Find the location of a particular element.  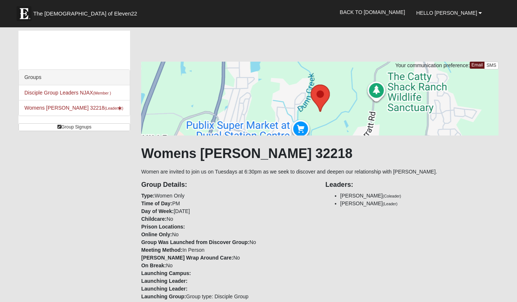

img: Eleven22 logo is located at coordinates (24, 14).